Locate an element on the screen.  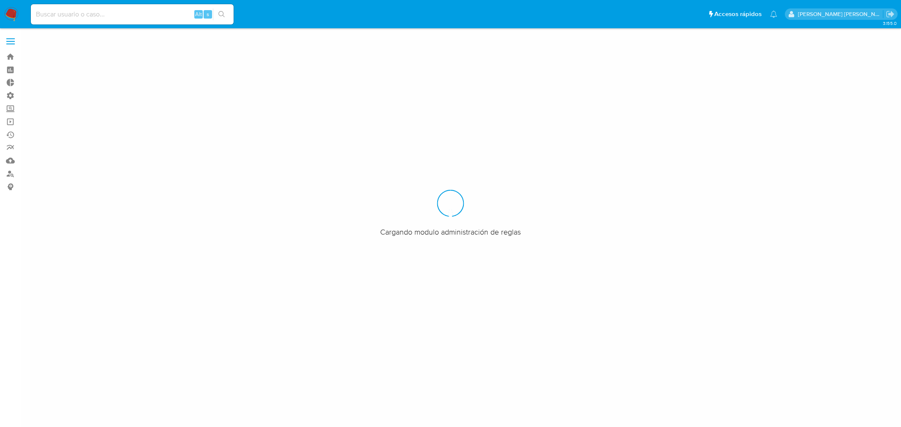
button: search-icon is located at coordinates (221, 14).